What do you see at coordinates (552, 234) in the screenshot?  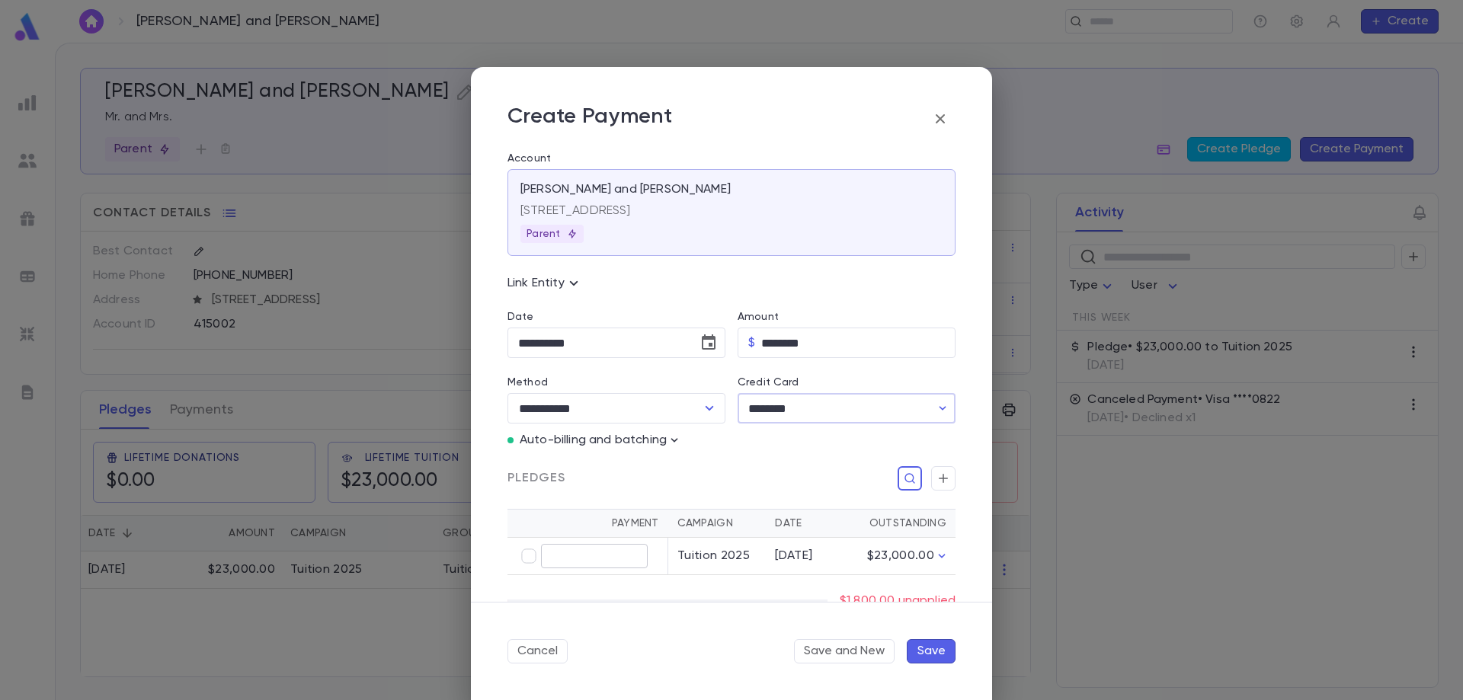 I see `p: Parent` at bounding box center [552, 234].